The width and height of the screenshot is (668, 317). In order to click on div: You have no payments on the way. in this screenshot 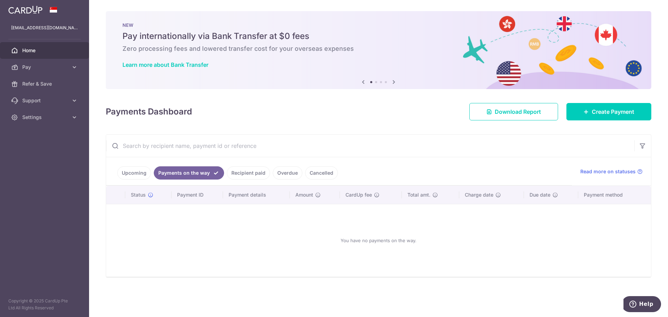, I will do `click(379, 240)`.